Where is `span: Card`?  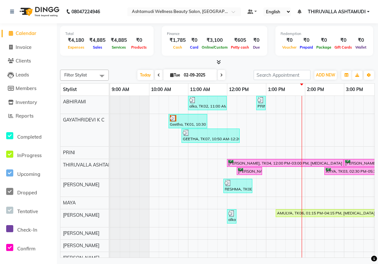 span: Card is located at coordinates (194, 47).